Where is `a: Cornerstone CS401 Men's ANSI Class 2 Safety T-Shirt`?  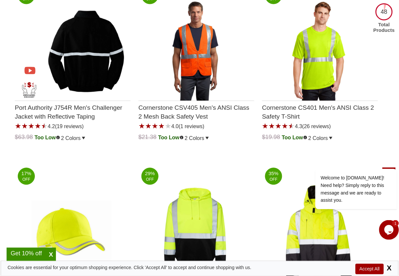
a: Cornerstone CS401 Men's ANSI Class 2 Safety T-Shirt is located at coordinates (320, 112).